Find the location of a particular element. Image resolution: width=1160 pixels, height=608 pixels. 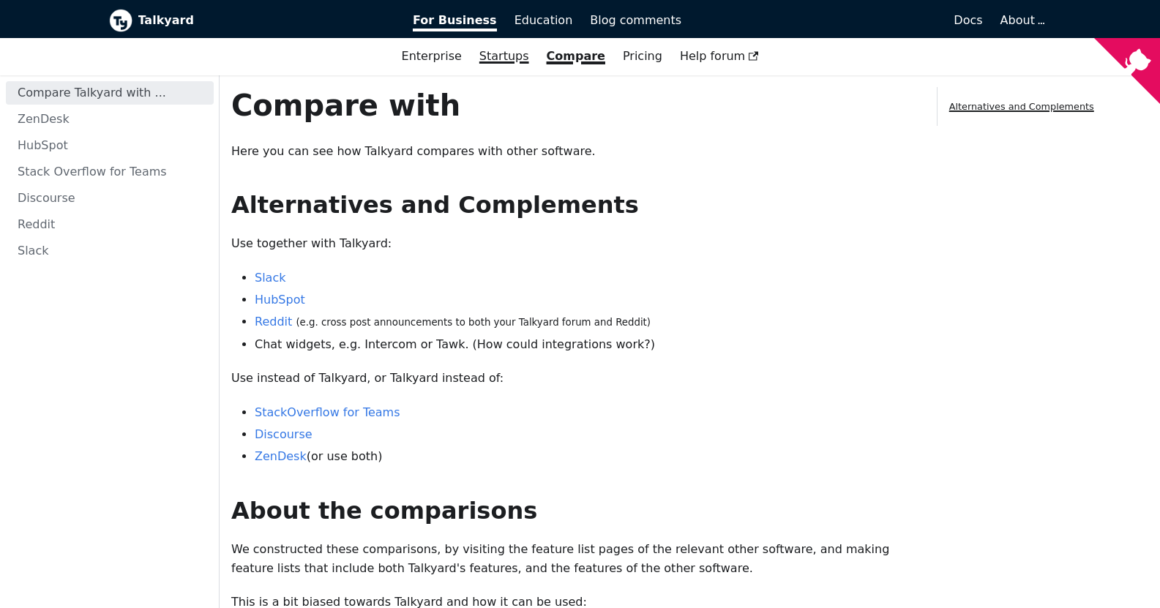

h2: About the comparisons is located at coordinates (572, 511).